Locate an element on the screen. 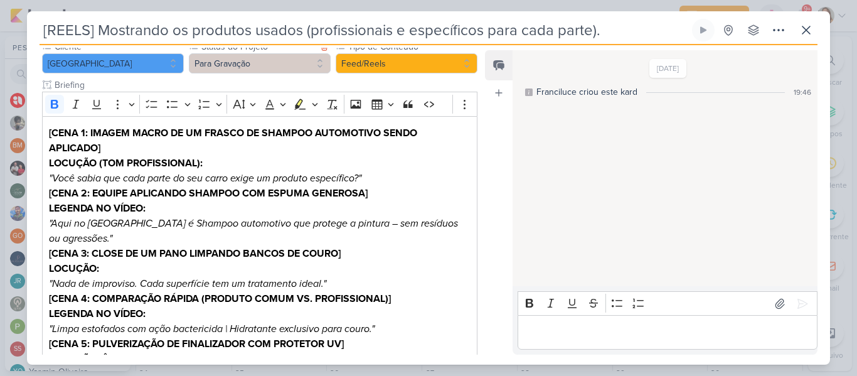  i: "Nada de improviso. Cada superfície tem um tratamento ideal." is located at coordinates (188, 284).